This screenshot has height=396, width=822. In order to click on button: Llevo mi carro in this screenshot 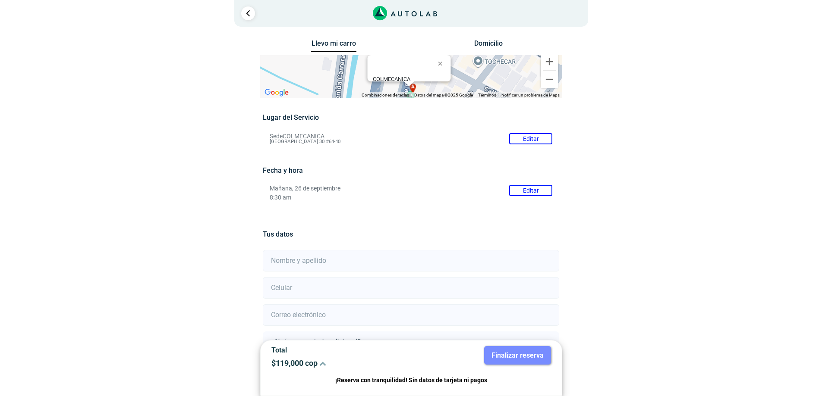, I will do `click(333, 46)`.